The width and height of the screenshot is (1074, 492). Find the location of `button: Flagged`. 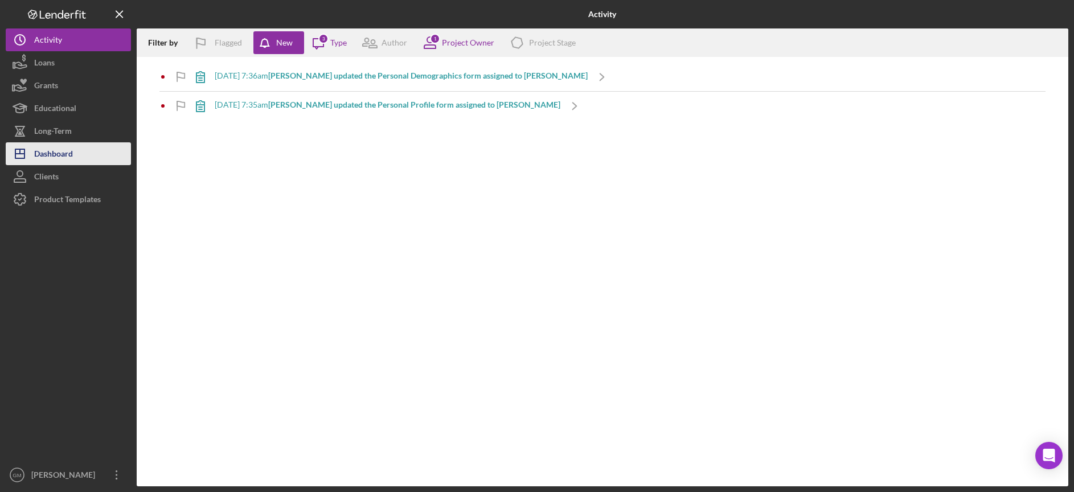

button: Flagged is located at coordinates (220, 43).